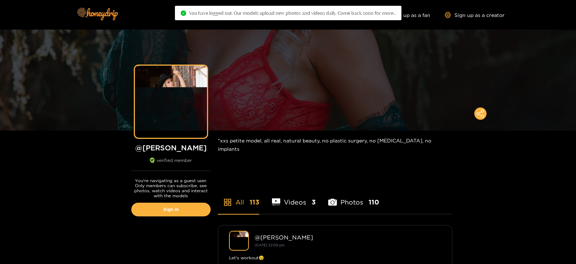 The height and width of the screenshot is (264, 576). What do you see at coordinates (405, 15) in the screenshot?
I see `a: Sign up as a fan` at bounding box center [405, 15].